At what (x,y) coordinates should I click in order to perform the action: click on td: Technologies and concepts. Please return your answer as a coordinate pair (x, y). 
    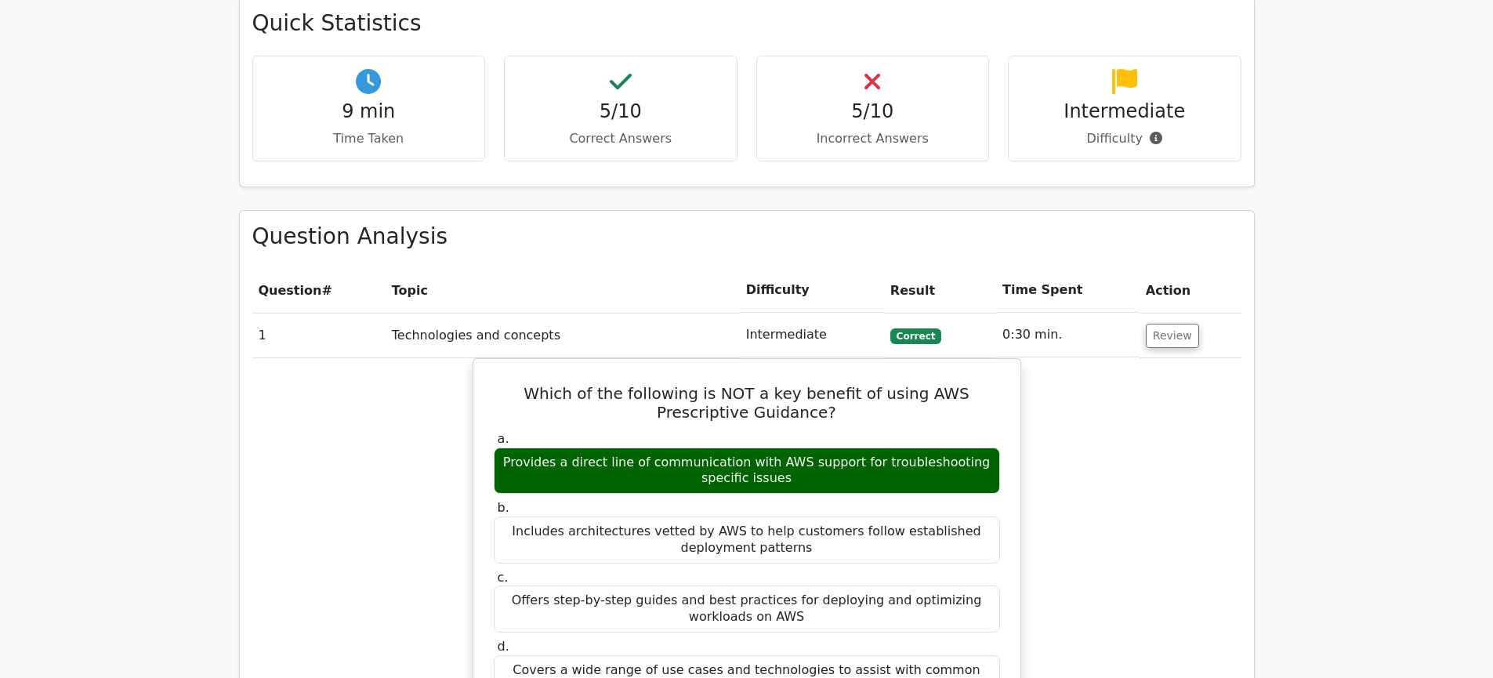
    Looking at the image, I should click on (563, 335).